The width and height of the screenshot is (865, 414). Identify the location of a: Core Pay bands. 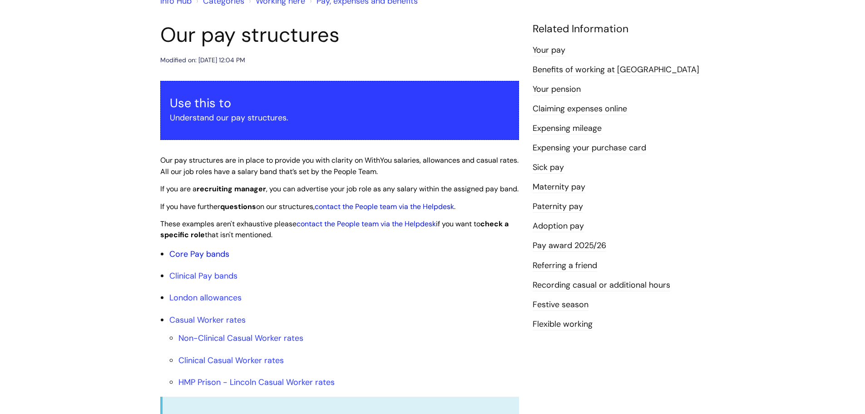
(199, 254).